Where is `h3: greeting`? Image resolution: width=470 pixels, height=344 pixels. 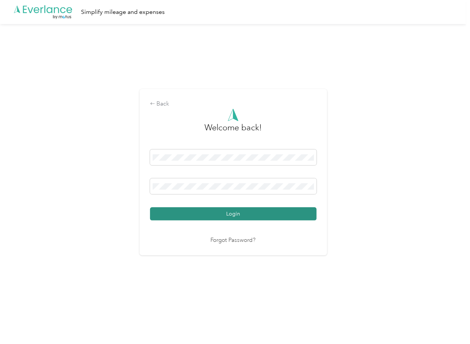
h3: greeting is located at coordinates (233, 131).